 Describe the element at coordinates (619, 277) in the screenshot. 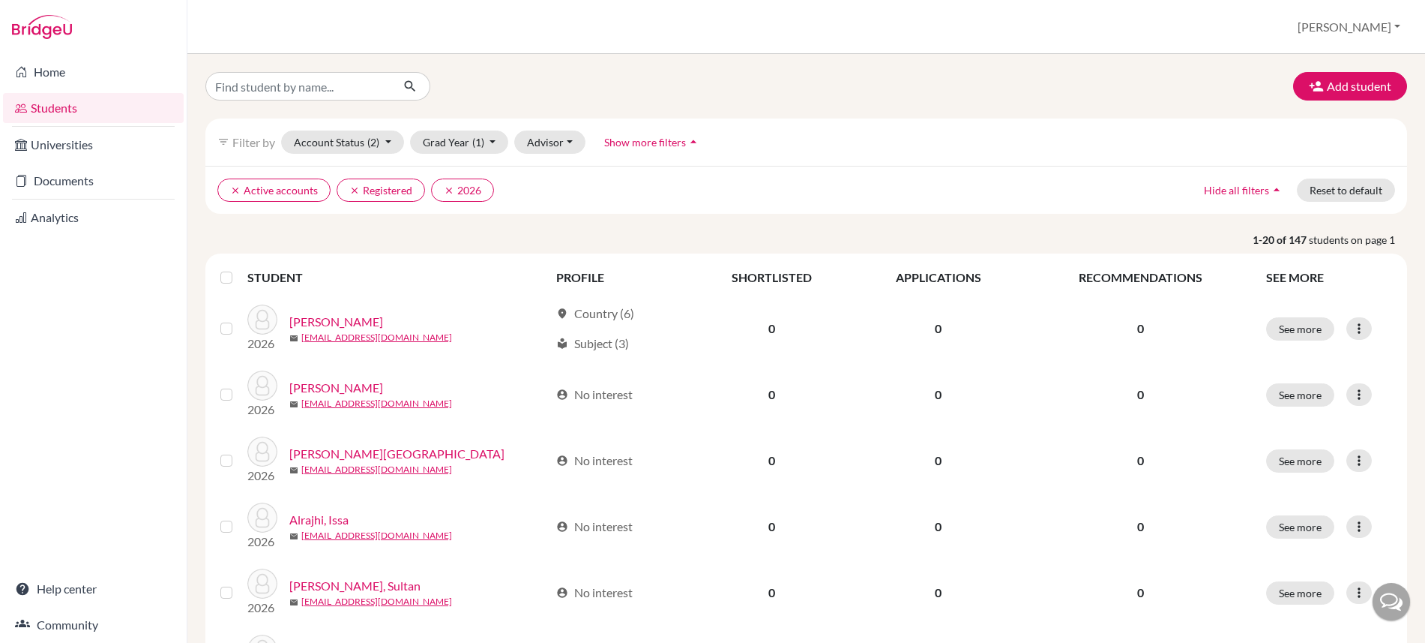

I see `th: PROFILE` at that location.